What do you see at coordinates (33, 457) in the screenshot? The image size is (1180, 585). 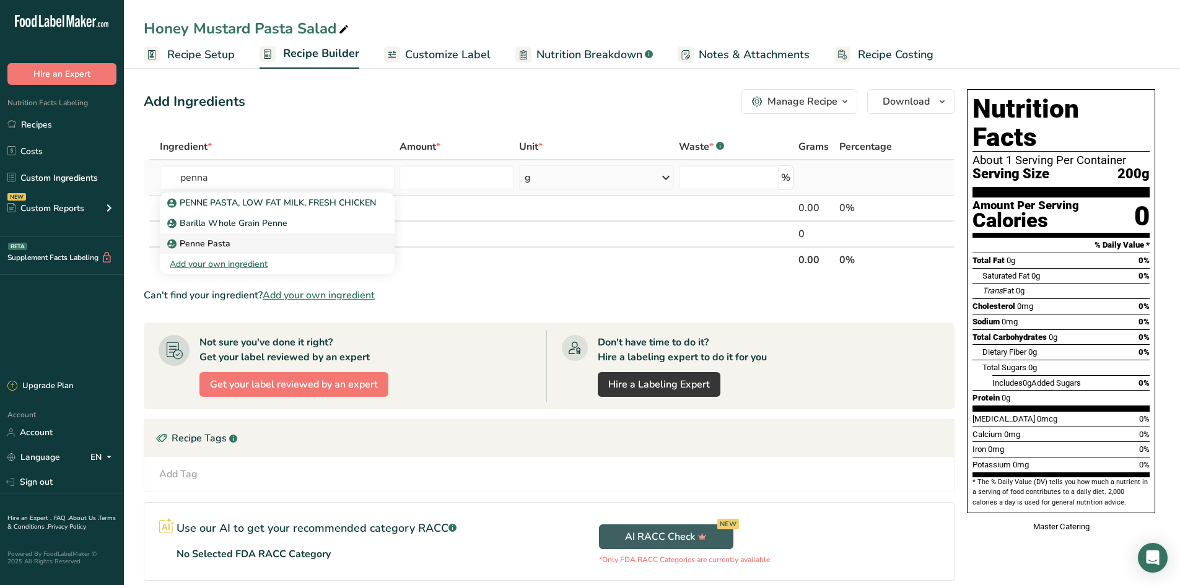 I see `a: Language` at bounding box center [33, 457].